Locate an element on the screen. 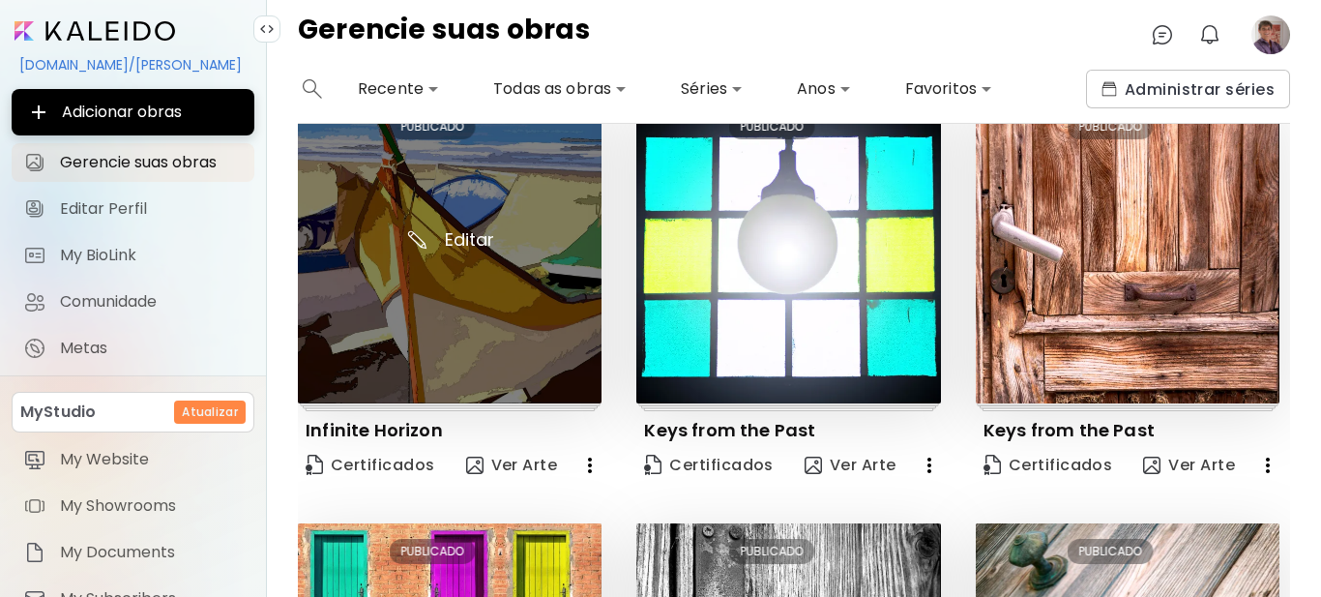 Image resolution: width=1321 pixels, height=597 pixels. span: My BioLink is located at coordinates (151, 255).